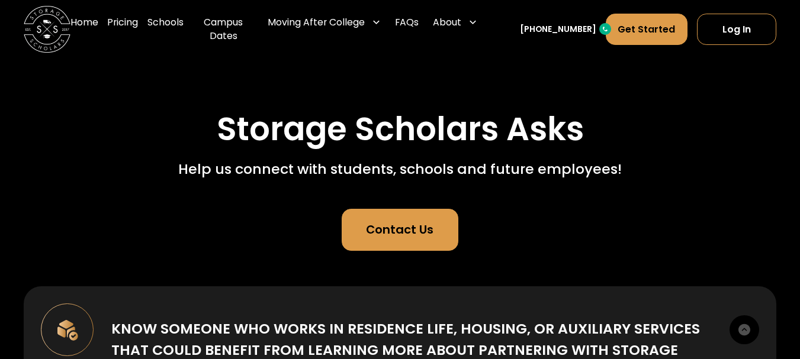  What do you see at coordinates (165, 29) in the screenshot?
I see `a: Schools` at bounding box center [165, 29].